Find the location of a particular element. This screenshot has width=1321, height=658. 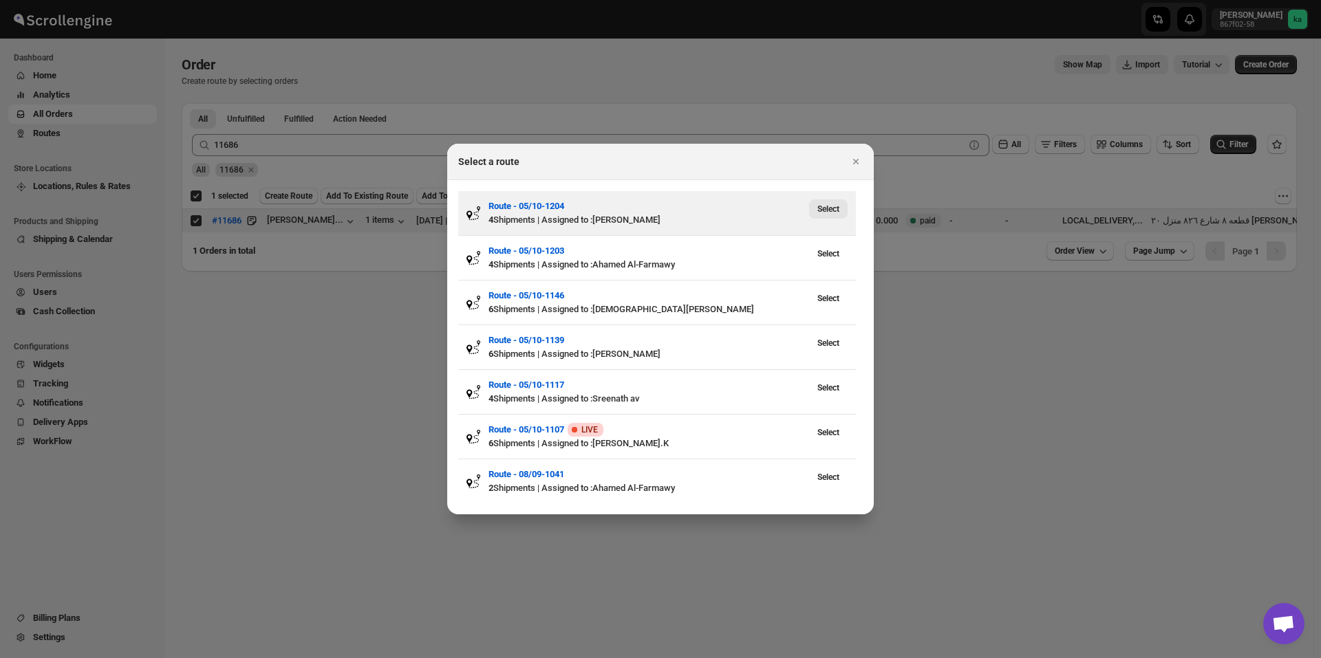

h3: Route - 08/09-1041 is located at coordinates (526, 475).